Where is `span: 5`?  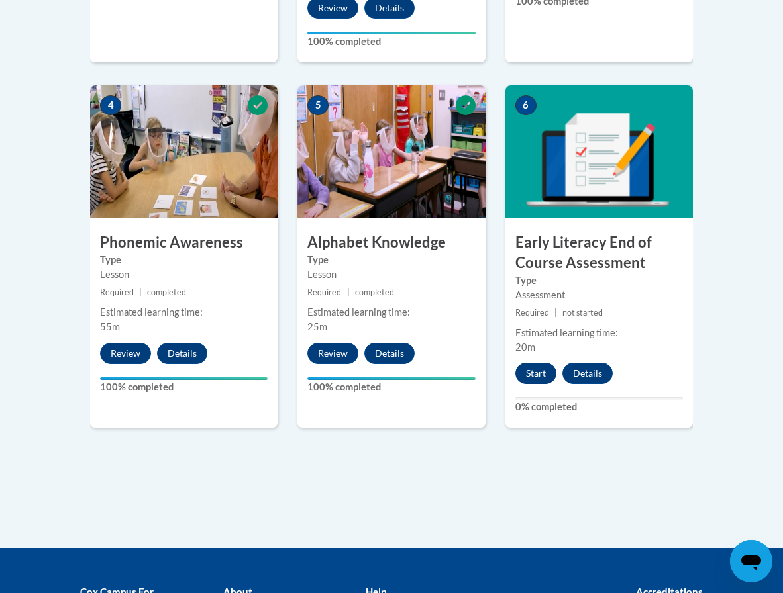 span: 5 is located at coordinates (318, 105).